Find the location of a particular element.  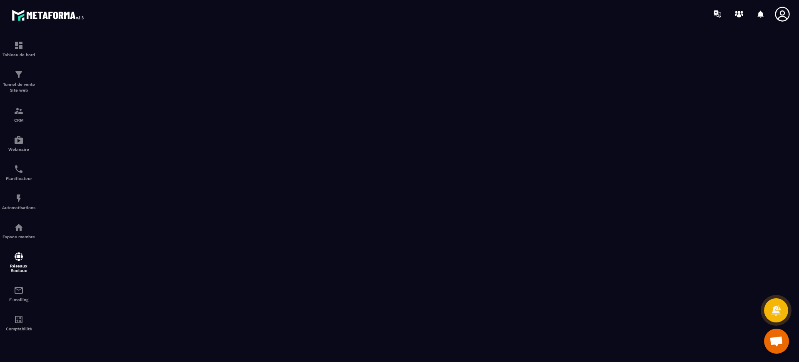

img: accountant is located at coordinates (19, 319).